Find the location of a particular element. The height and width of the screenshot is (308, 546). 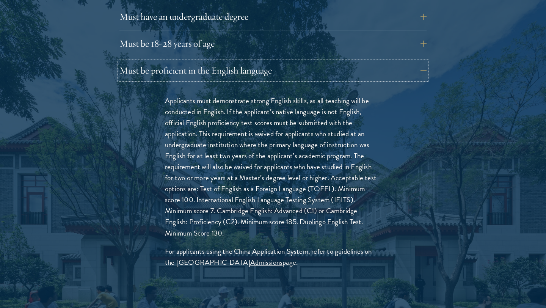

a: Admissions is located at coordinates (266, 262).